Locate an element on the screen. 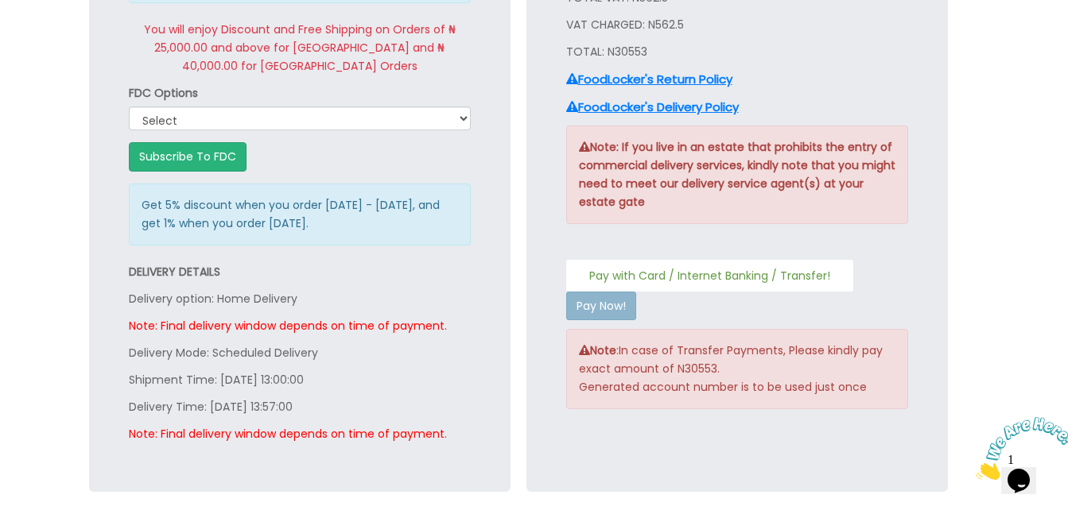 This screenshot has width=1068, height=510. span: Generated account number is to be used just once is located at coordinates (723, 387).